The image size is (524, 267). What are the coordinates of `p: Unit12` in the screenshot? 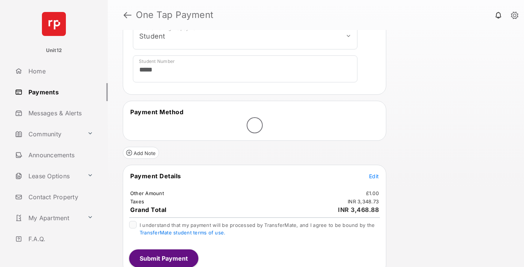 It's located at (54, 51).